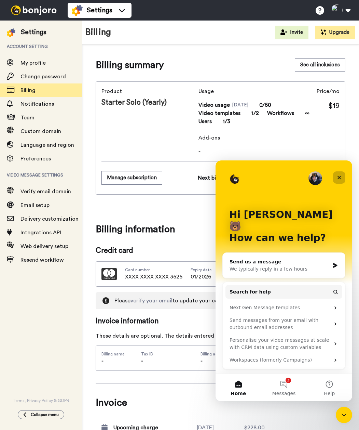 The image size is (359, 430). Describe the element at coordinates (152, 301) in the screenshot. I see `a: verify your email` at that location.